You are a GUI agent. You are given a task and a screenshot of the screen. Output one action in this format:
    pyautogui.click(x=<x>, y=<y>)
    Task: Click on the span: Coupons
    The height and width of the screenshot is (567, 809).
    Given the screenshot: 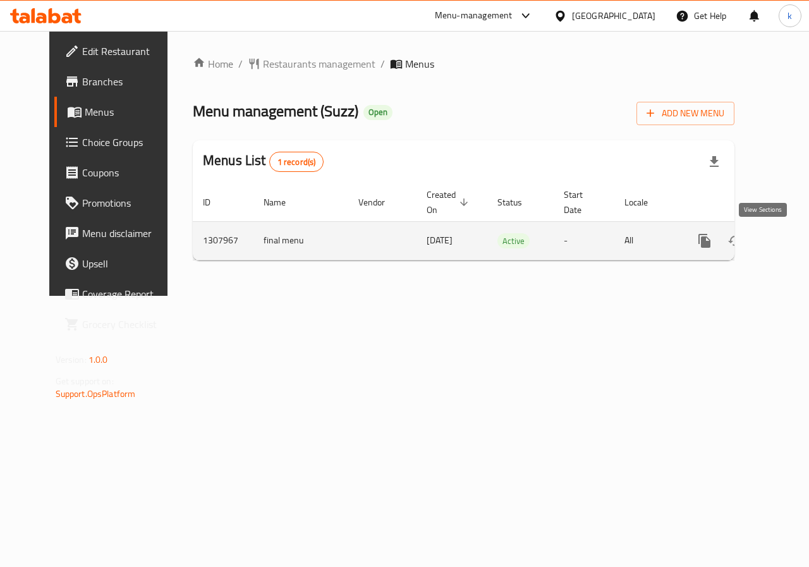 What is the action you would take?
    pyautogui.click(x=128, y=172)
    